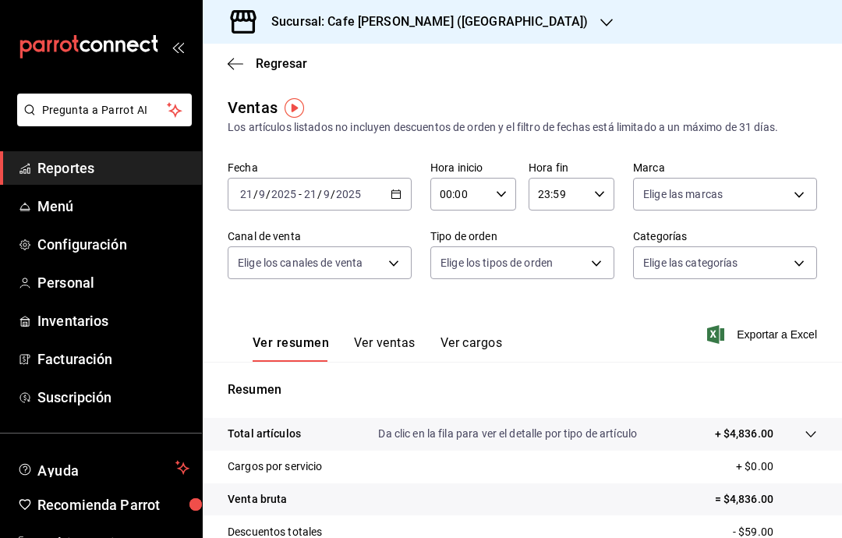  I want to click on img: Tooltip marker, so click(294, 108).